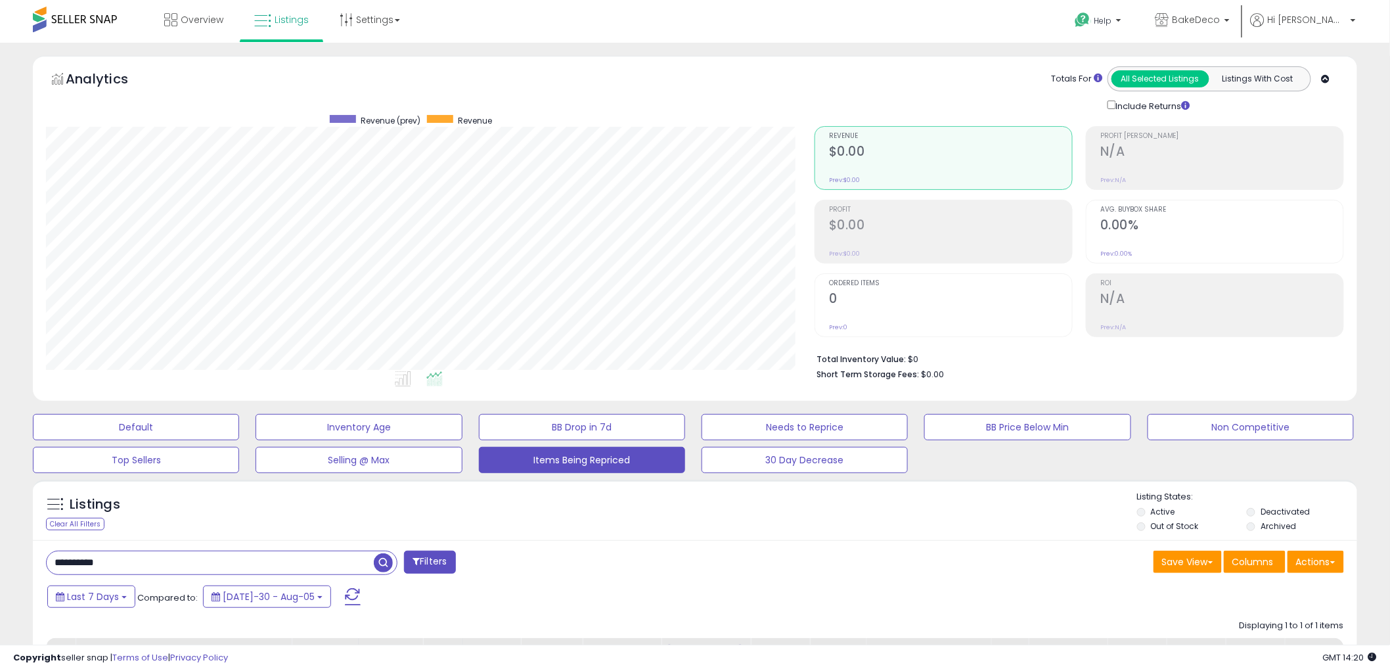 The height and width of the screenshot is (671, 1390). Describe the element at coordinates (491, 657) in the screenshot. I see `div: Additional Cost` at that location.